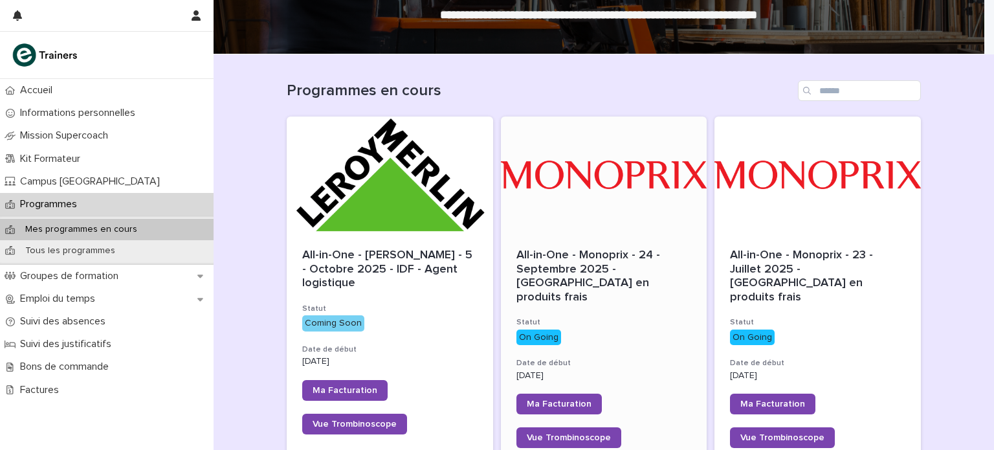  Describe the element at coordinates (72, 276) in the screenshot. I see `p: Groupes de formation` at that location.